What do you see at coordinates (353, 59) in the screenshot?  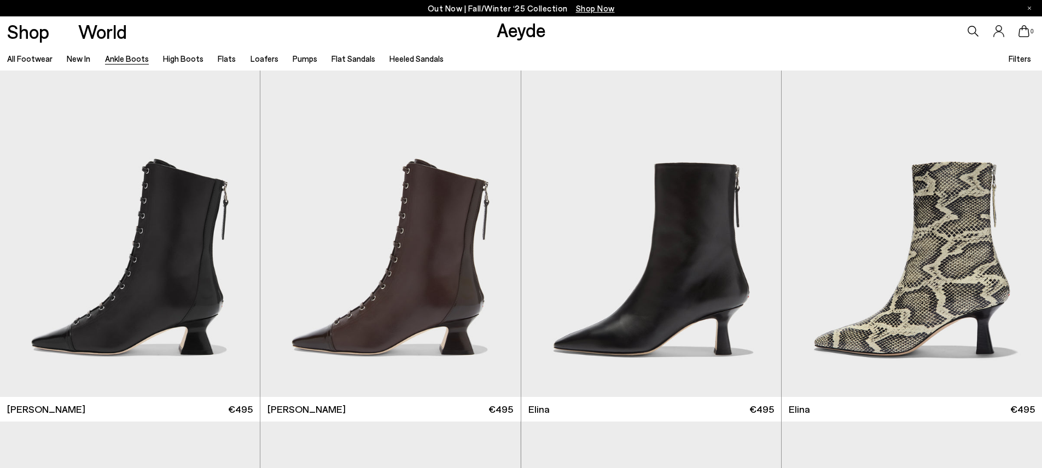 I see `a: Flat Sandals` at bounding box center [353, 59].